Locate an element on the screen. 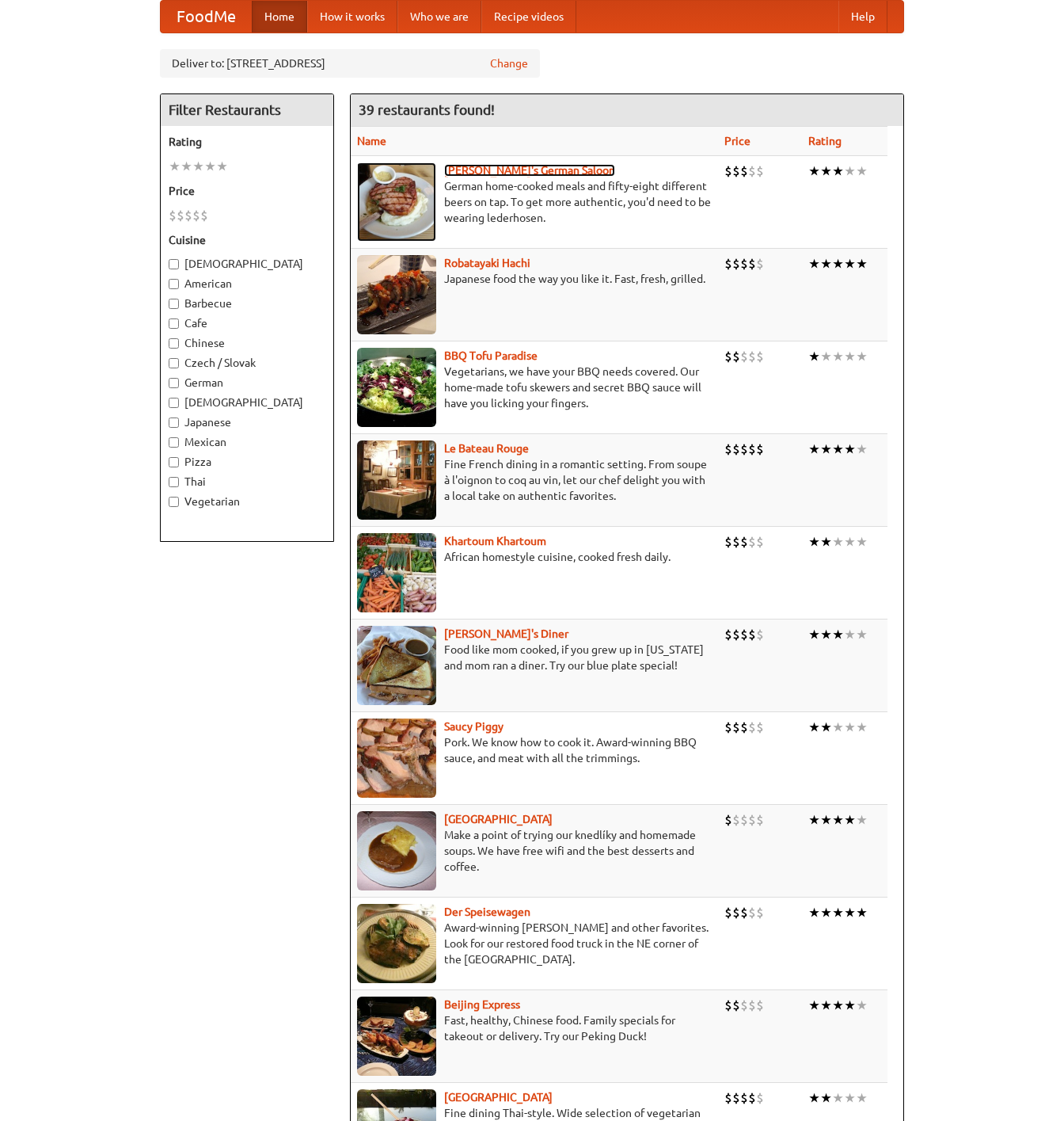  label: Czech / Slovak is located at coordinates (247, 363).